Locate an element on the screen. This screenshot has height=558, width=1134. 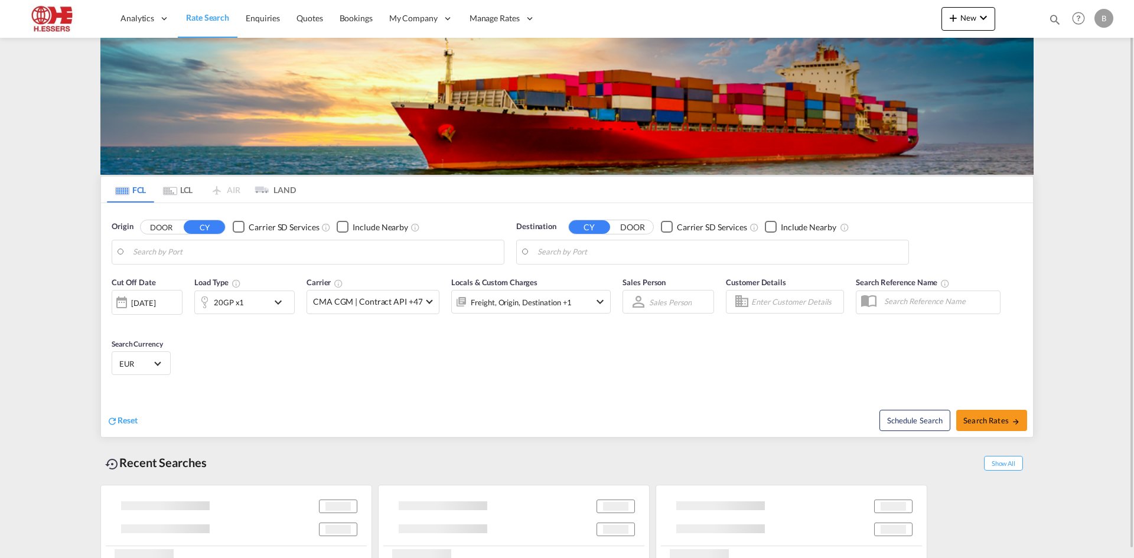
span: Analytics is located at coordinates (137, 18).